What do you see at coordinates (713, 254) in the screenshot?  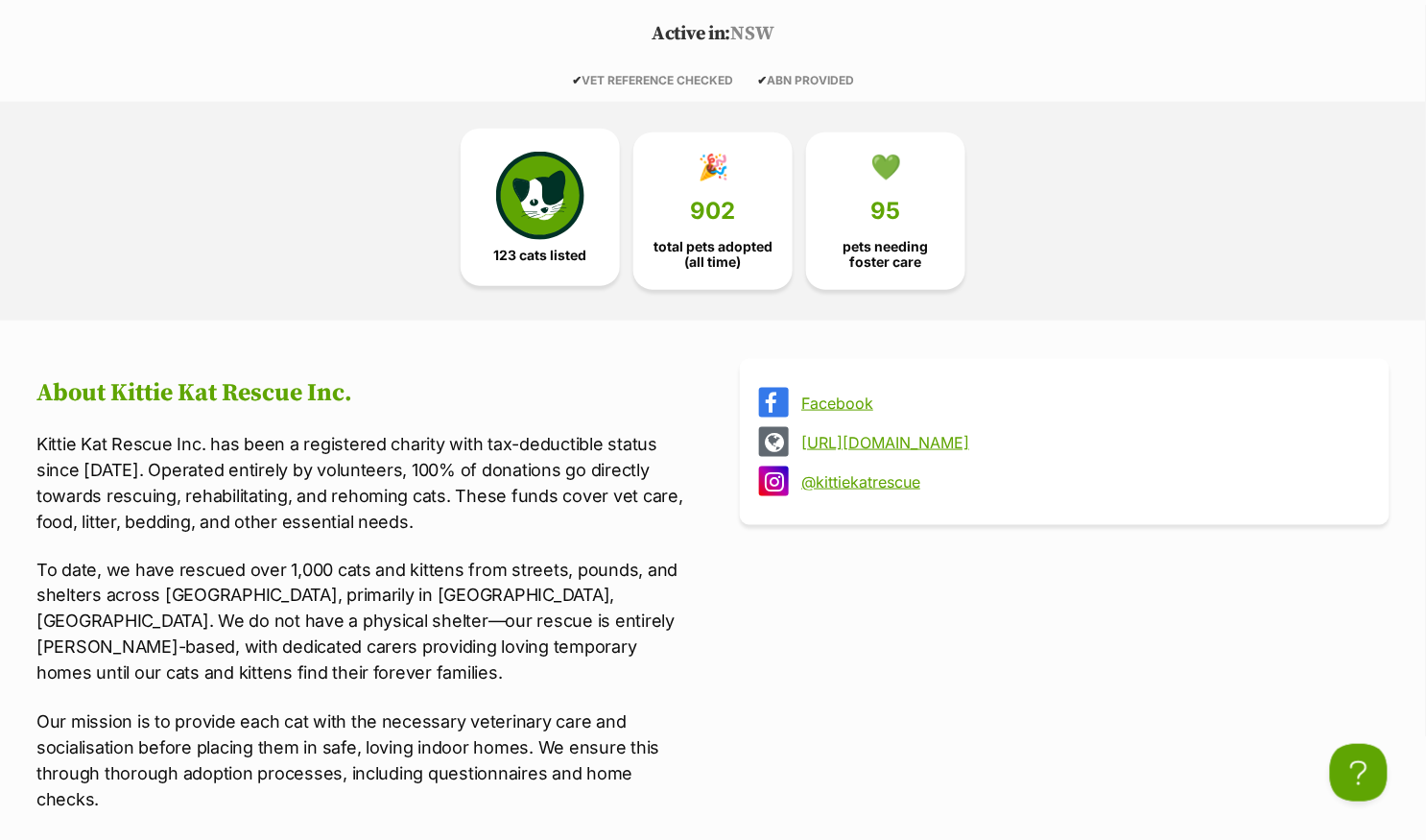 I see `span: total pets adopted (all time)` at bounding box center [713, 254].